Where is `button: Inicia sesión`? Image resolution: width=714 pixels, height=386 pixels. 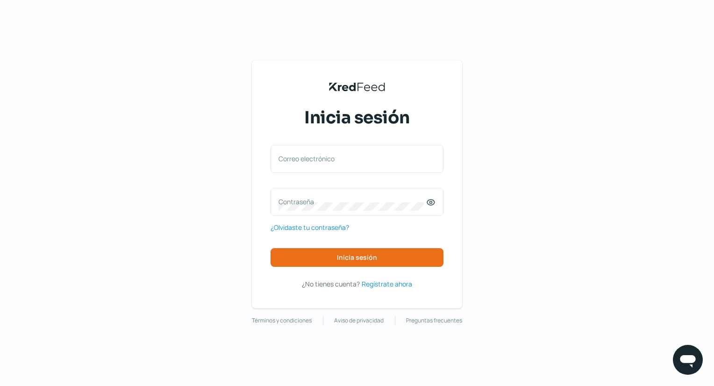 button: Inicia sesión is located at coordinates (357, 257).